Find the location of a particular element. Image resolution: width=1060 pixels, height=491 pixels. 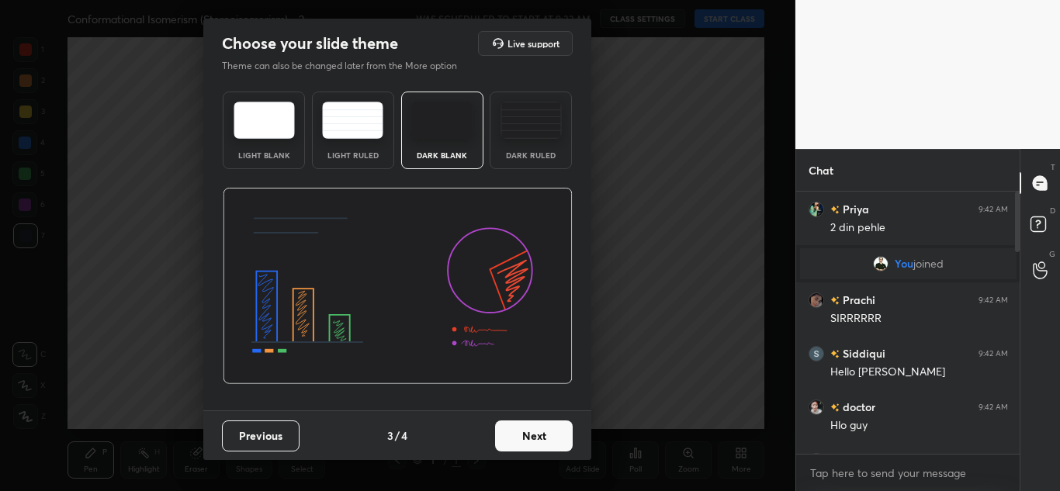

button: Previous is located at coordinates (261, 436).